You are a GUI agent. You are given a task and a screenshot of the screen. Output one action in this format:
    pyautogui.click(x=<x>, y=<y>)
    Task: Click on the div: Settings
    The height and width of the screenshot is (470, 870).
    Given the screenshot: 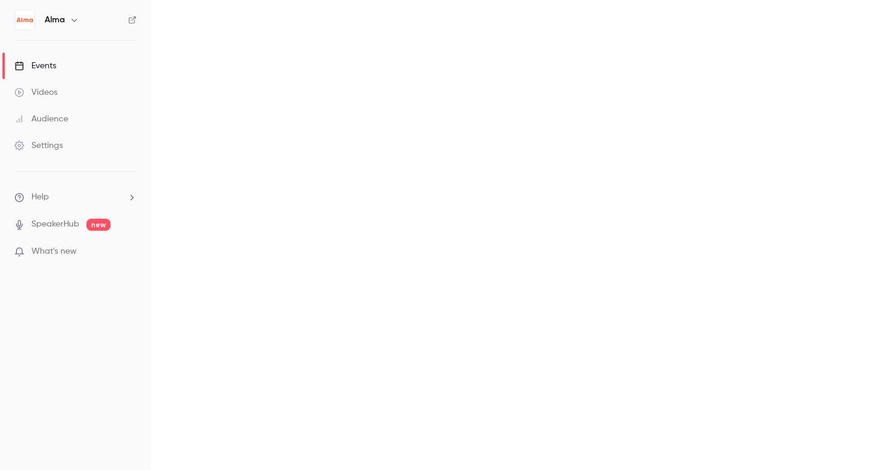 What is the action you would take?
    pyautogui.click(x=39, y=146)
    